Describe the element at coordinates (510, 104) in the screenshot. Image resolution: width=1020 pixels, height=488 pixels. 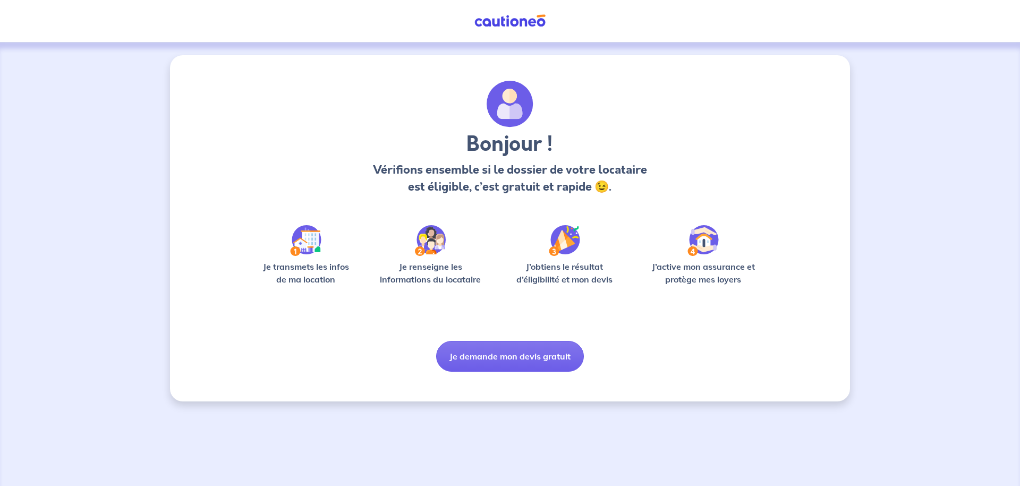
I see `img: archivate` at that location.